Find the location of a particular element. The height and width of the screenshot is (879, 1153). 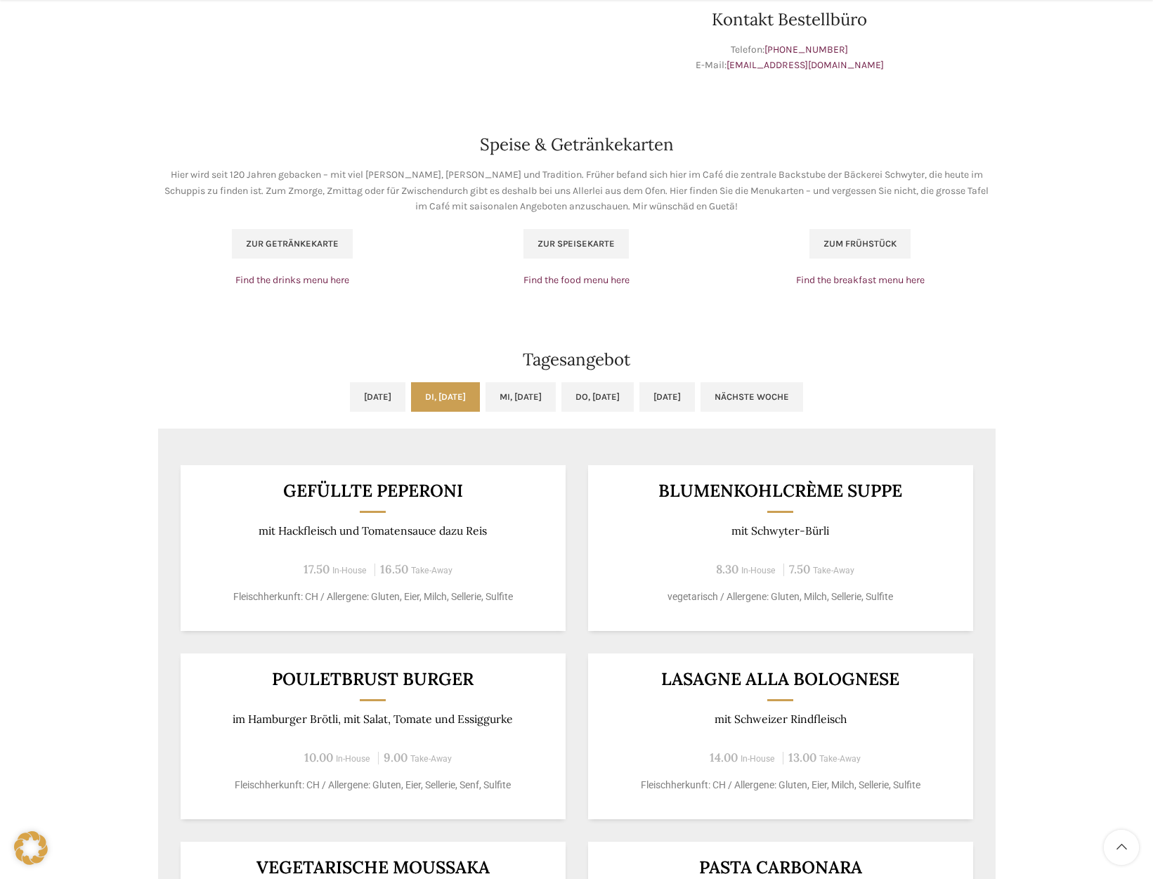

span: 14.00 is located at coordinates (724, 758).